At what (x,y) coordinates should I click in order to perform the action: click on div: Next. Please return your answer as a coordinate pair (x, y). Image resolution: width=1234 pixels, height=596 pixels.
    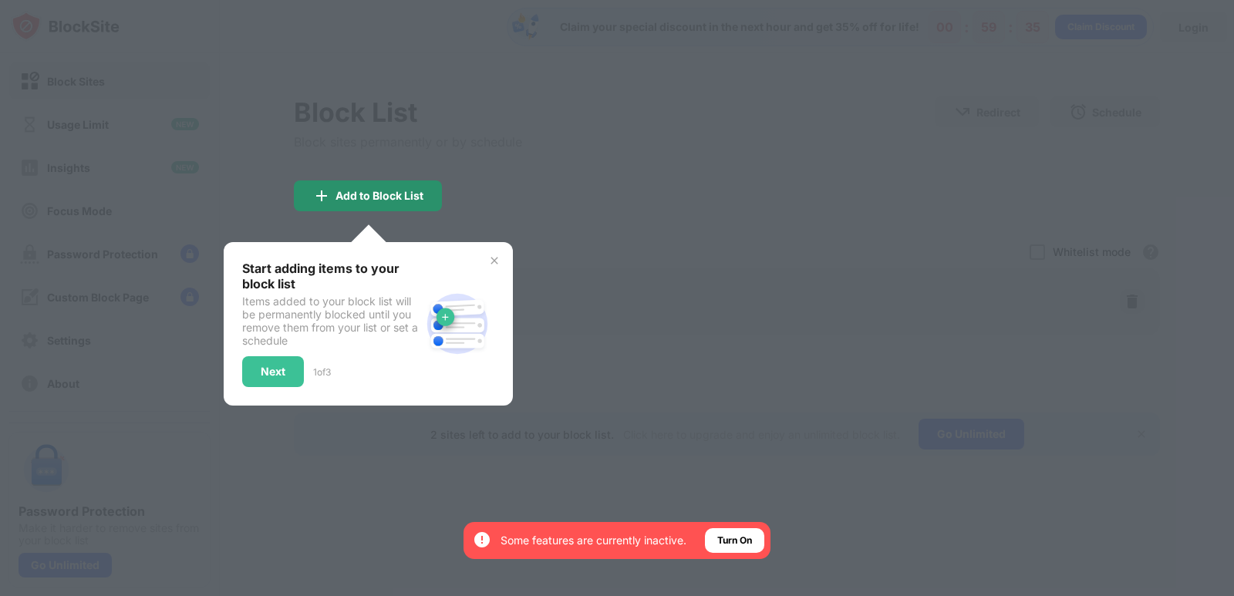
    Looking at the image, I should click on (273, 372).